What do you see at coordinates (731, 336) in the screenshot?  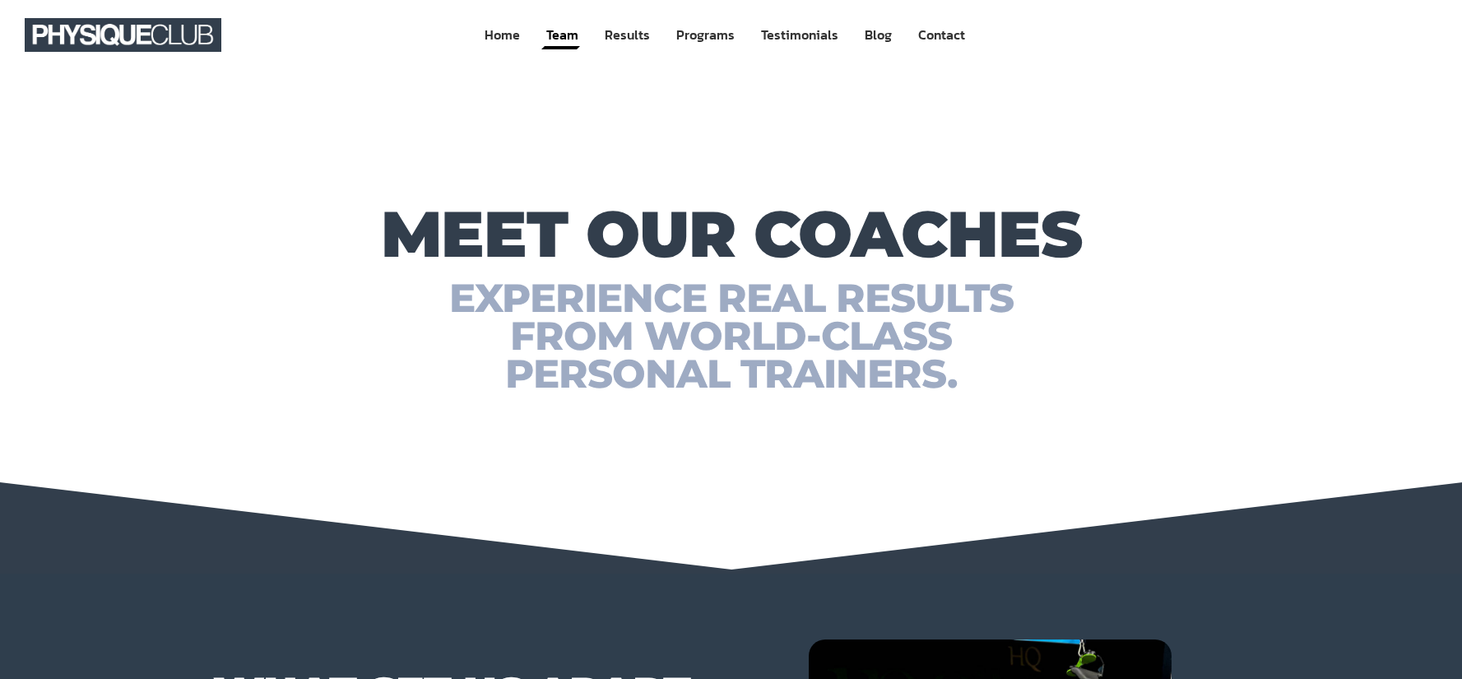 I see `h1: Experience Real Results from world-class personal trainers.` at bounding box center [731, 336].